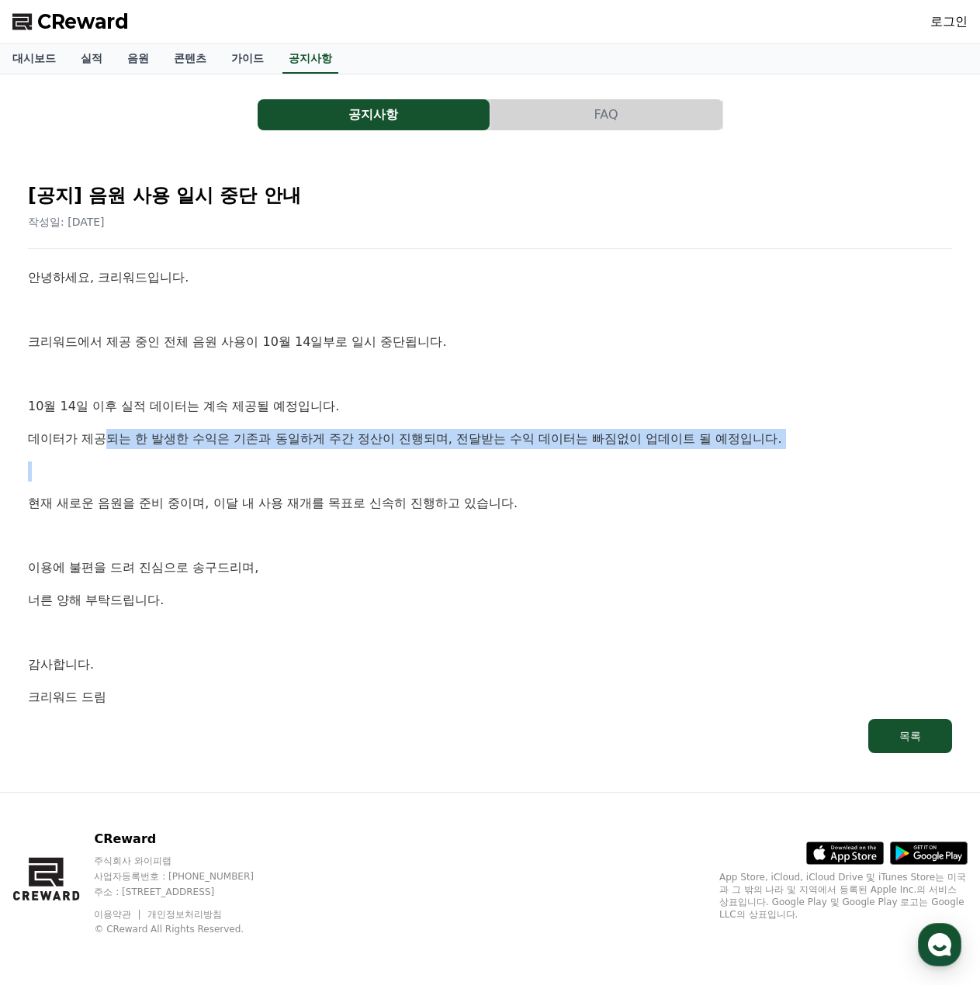  What do you see at coordinates (490, 407) in the screenshot?
I see `p: 10월 14일 이후 실적 데이터는 계속 제공될 예정입니다.` at bounding box center [490, 407].